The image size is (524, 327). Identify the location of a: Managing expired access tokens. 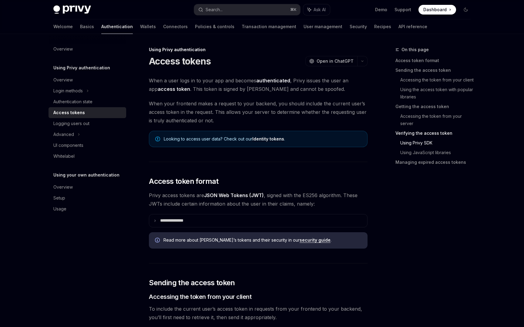
(435, 162).